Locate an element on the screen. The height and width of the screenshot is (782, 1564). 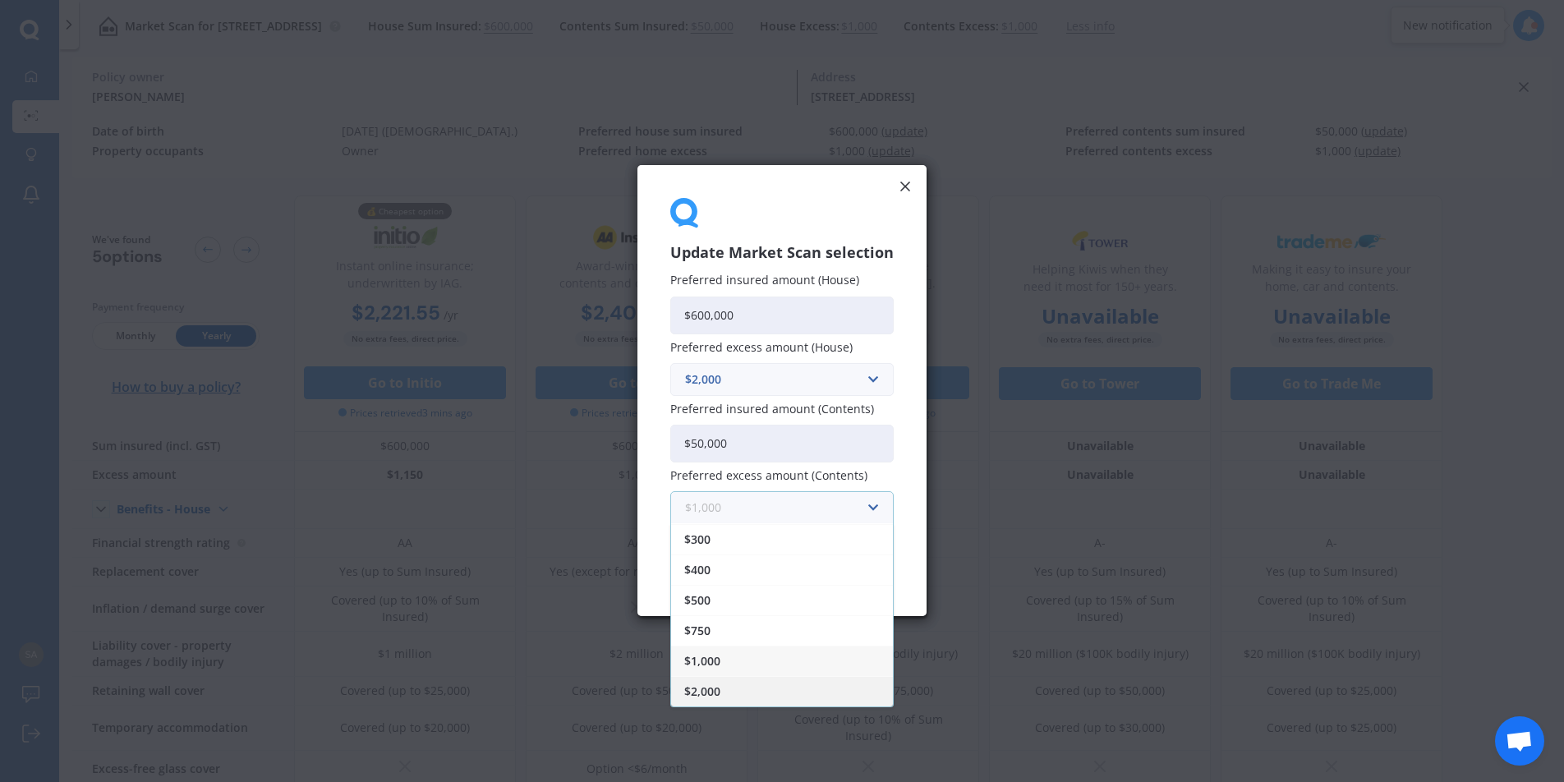
span: $300 is located at coordinates (697, 540).